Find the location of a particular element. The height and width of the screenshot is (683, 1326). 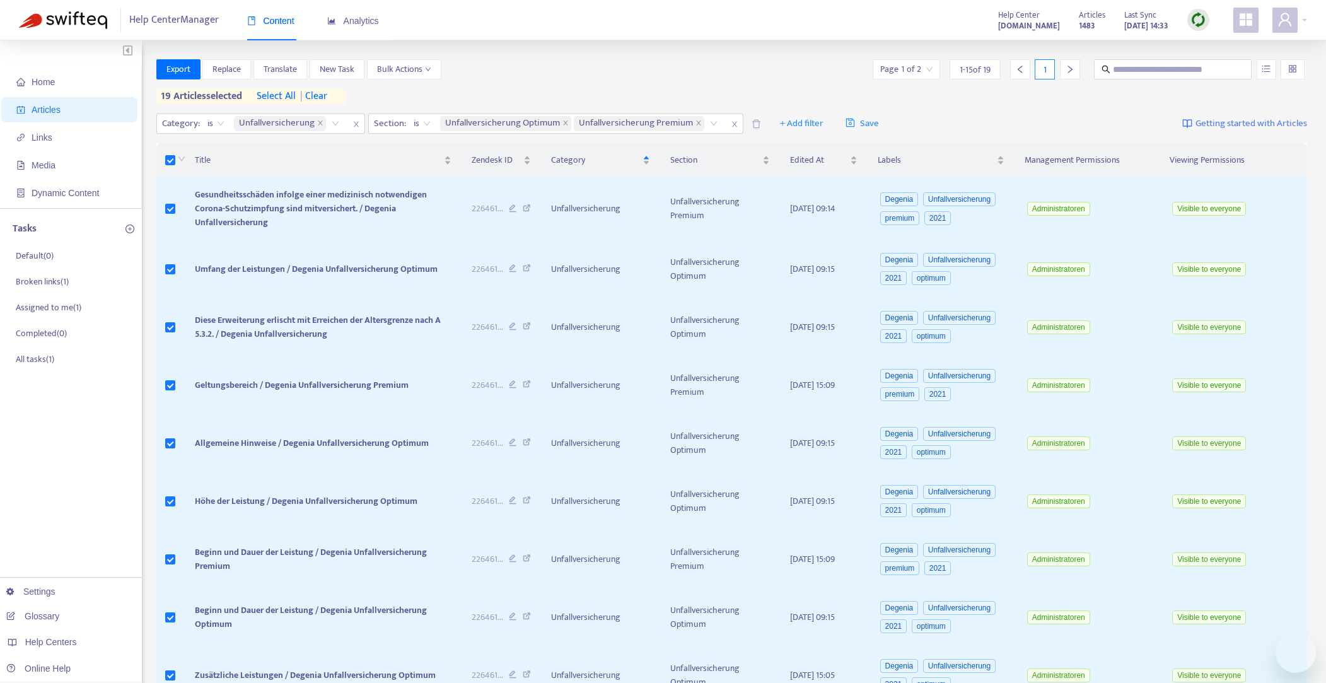

p: Broken links ( 1 ) is located at coordinates (42, 281).